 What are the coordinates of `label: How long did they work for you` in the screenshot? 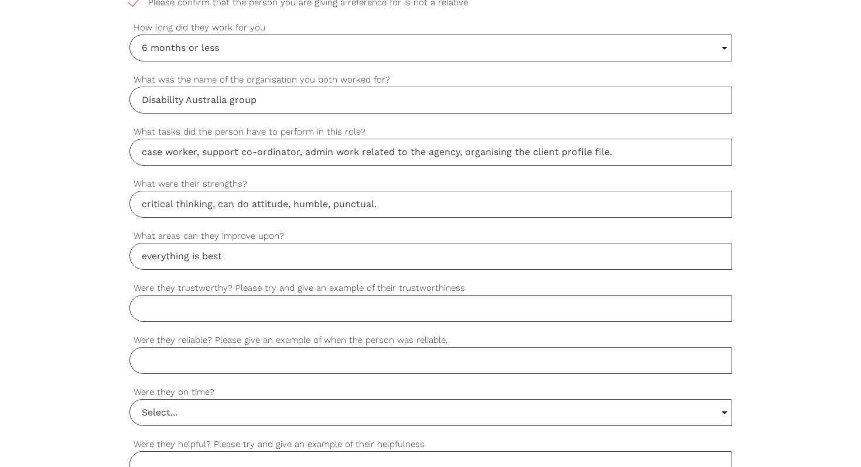 It's located at (431, 28).